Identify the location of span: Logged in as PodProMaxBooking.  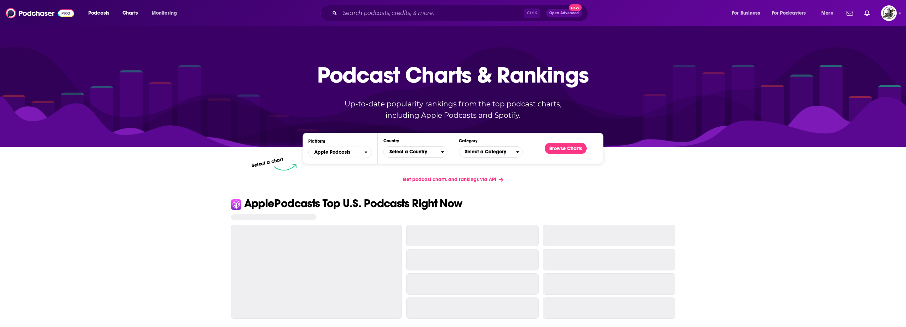
(889, 13).